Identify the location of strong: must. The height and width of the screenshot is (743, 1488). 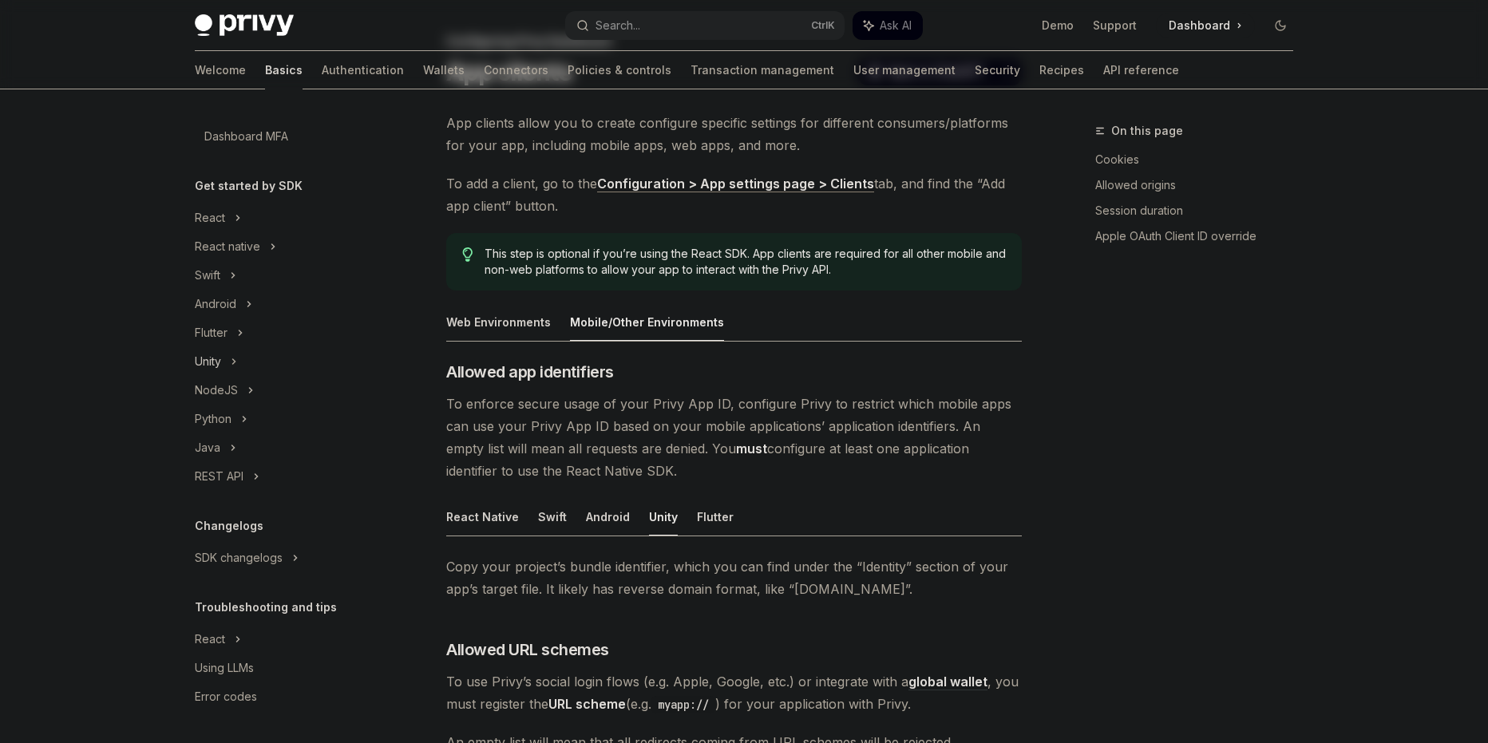
(751, 448).